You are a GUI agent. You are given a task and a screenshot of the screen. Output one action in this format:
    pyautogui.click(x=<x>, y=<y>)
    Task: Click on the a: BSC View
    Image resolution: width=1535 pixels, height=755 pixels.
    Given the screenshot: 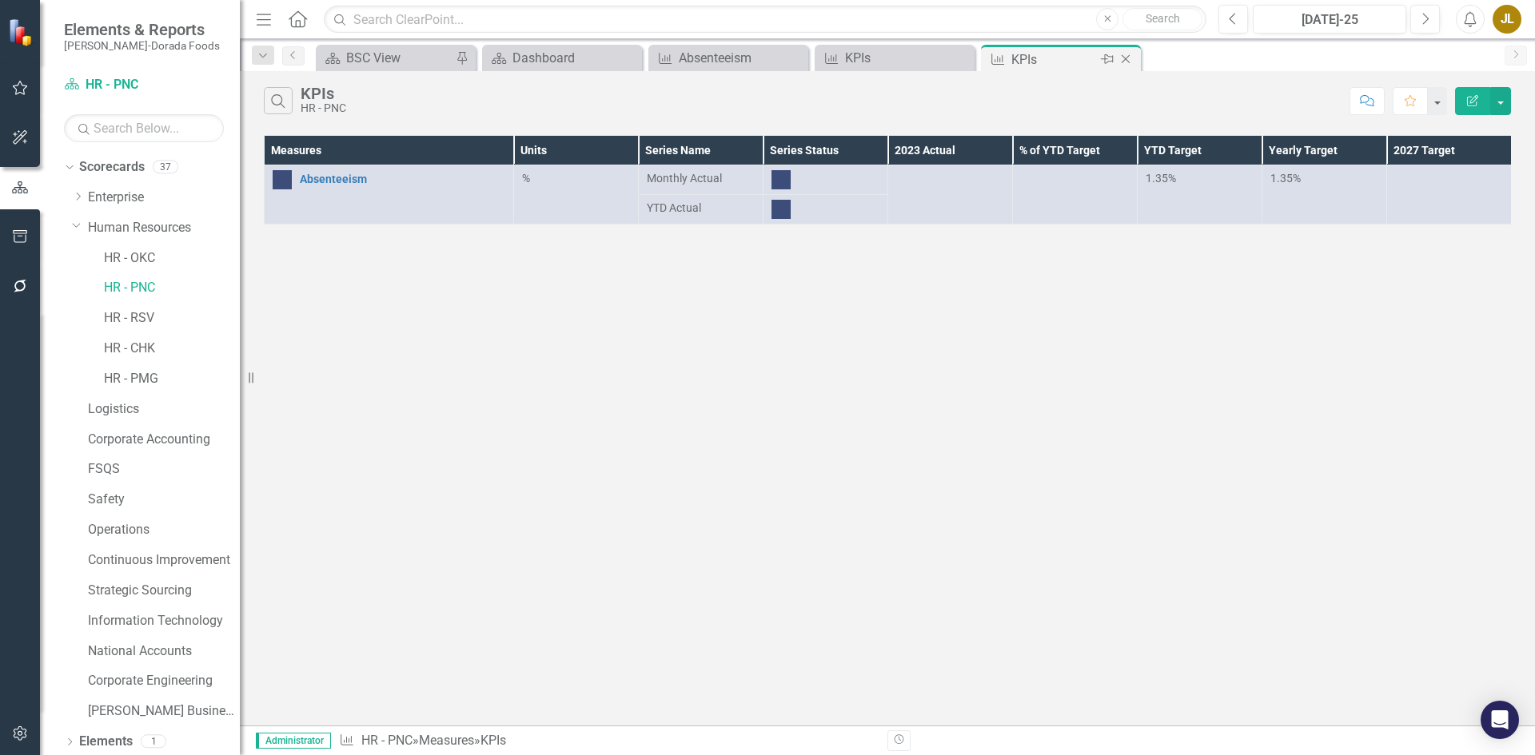 What is the action you would take?
    pyautogui.click(x=385, y=58)
    